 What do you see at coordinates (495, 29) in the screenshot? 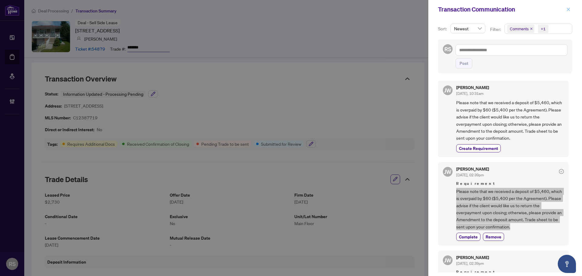
I see `p: Filter:` at bounding box center [495, 29].